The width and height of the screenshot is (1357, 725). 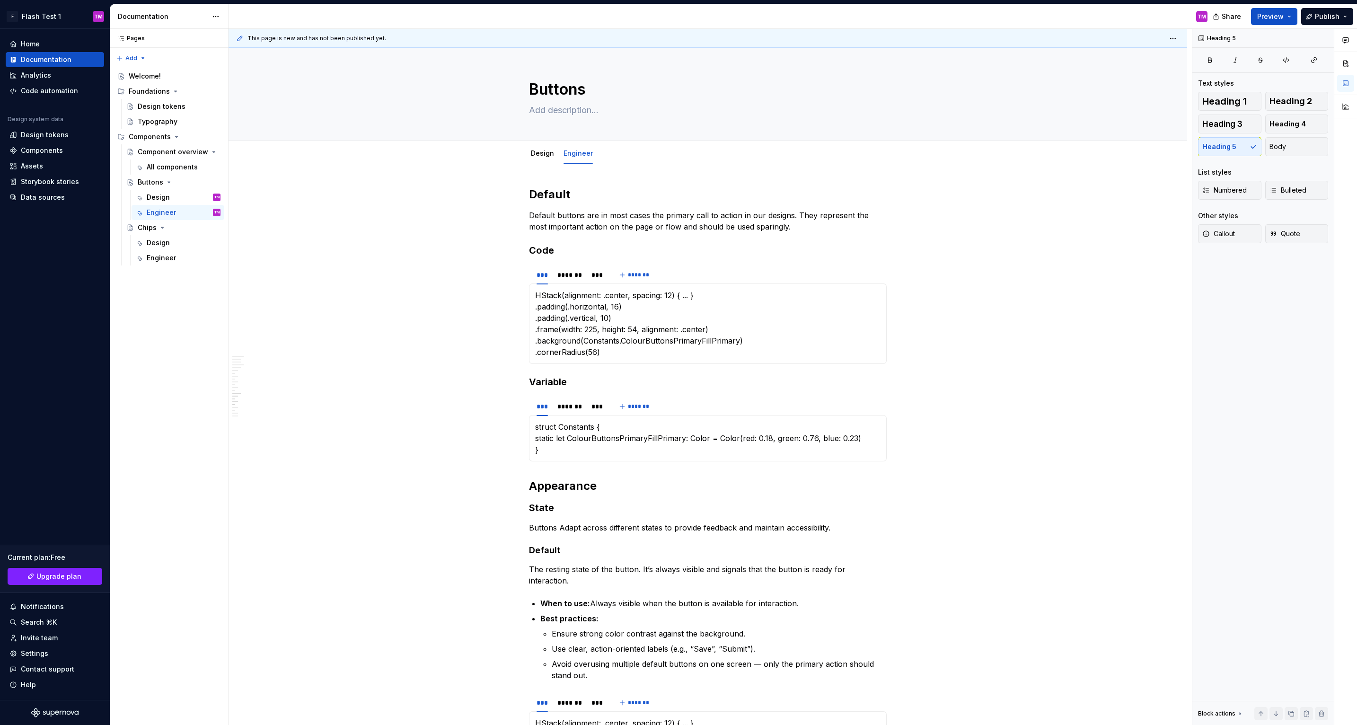 I want to click on button: Body, so click(x=1297, y=147).